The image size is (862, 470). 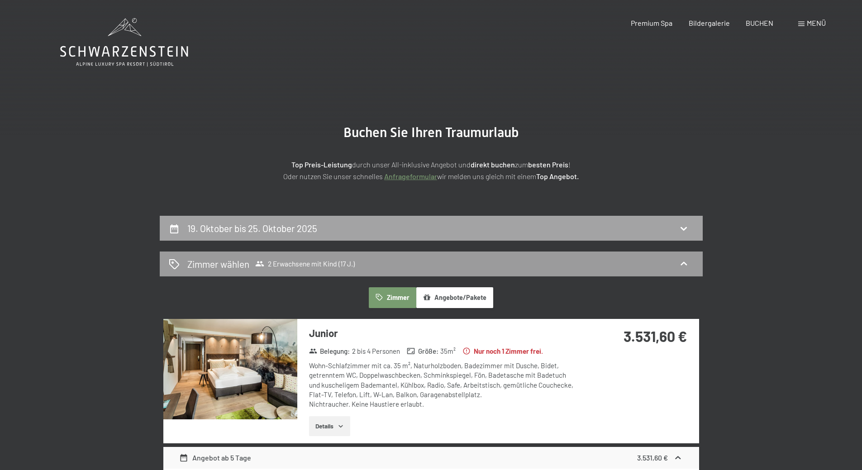 What do you see at coordinates (230, 369) in the screenshot?
I see `img: mss_renderimg.php` at bounding box center [230, 369].